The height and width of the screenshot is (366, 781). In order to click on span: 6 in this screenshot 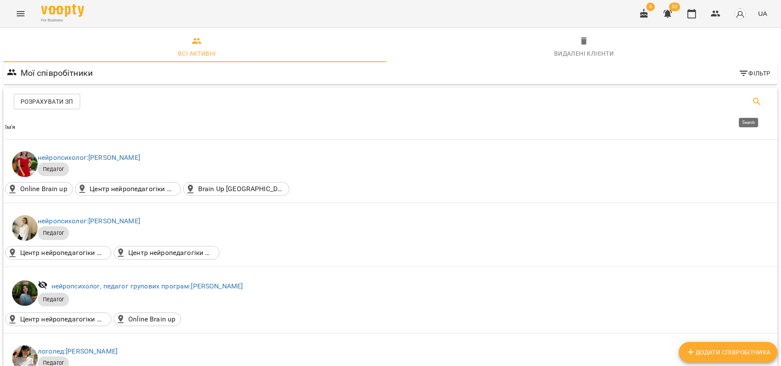, I will do `click(651, 7)`.